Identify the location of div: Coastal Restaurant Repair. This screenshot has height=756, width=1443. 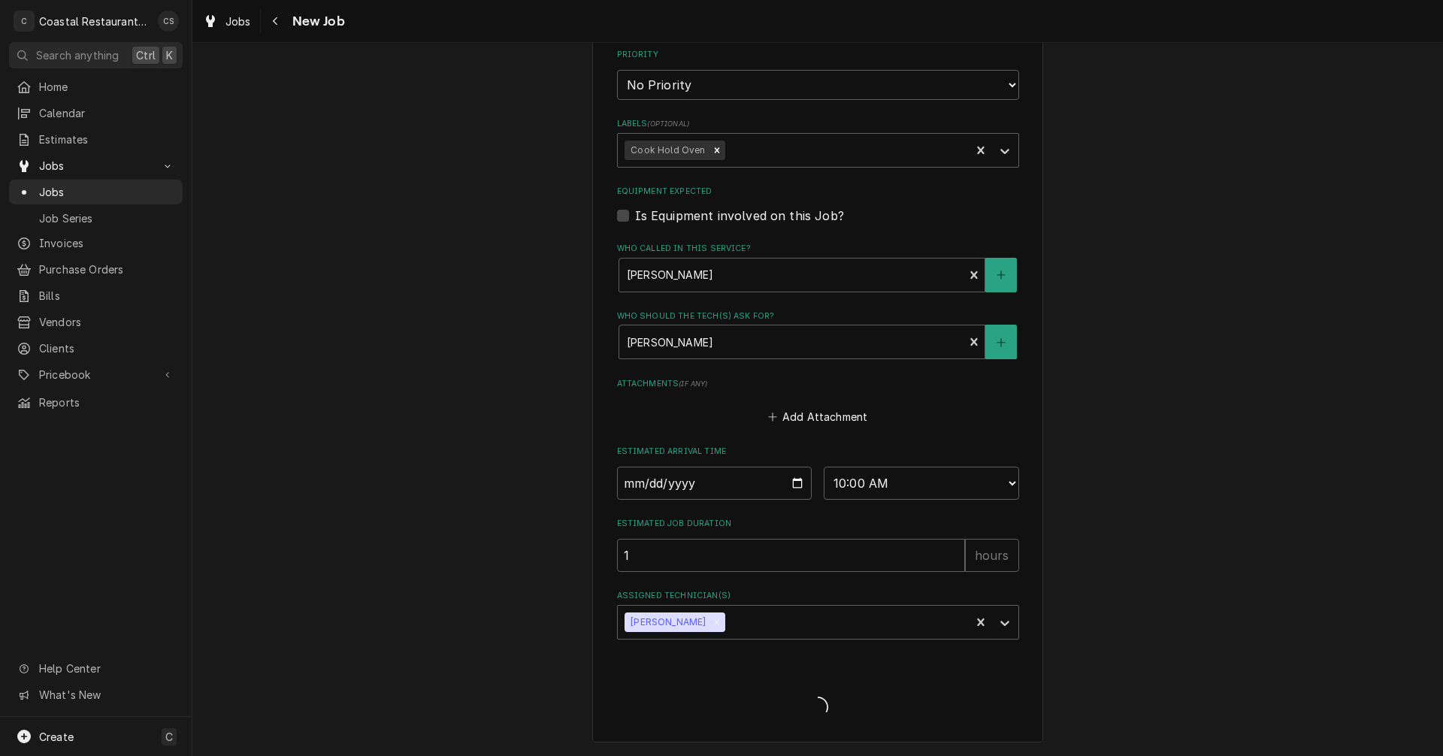
(94, 21).